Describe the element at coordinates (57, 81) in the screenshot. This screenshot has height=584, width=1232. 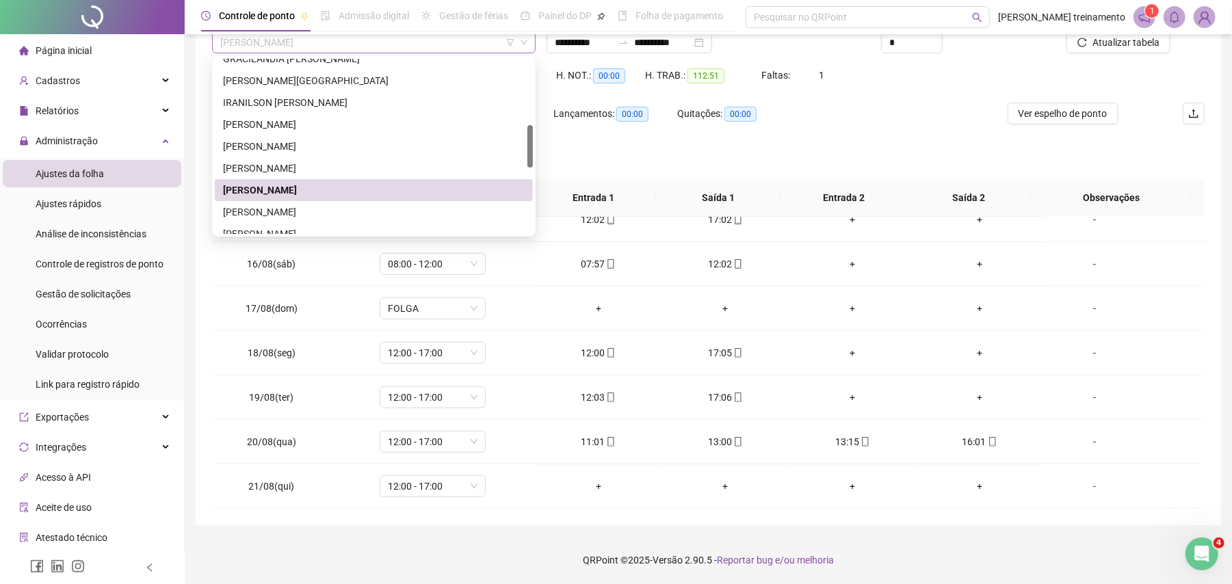
I see `span: Cadastros` at that location.